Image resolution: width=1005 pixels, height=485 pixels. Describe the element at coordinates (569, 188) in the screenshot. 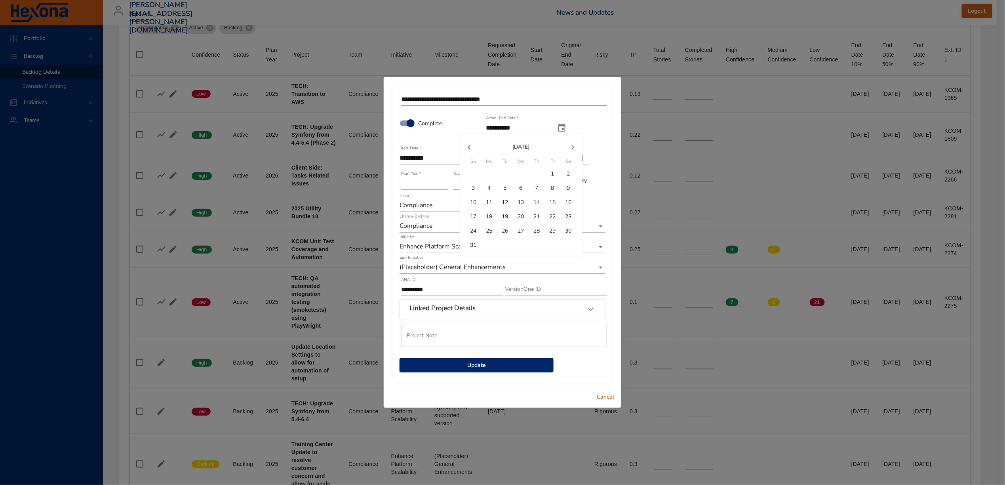

I see `p: 9` at that location.